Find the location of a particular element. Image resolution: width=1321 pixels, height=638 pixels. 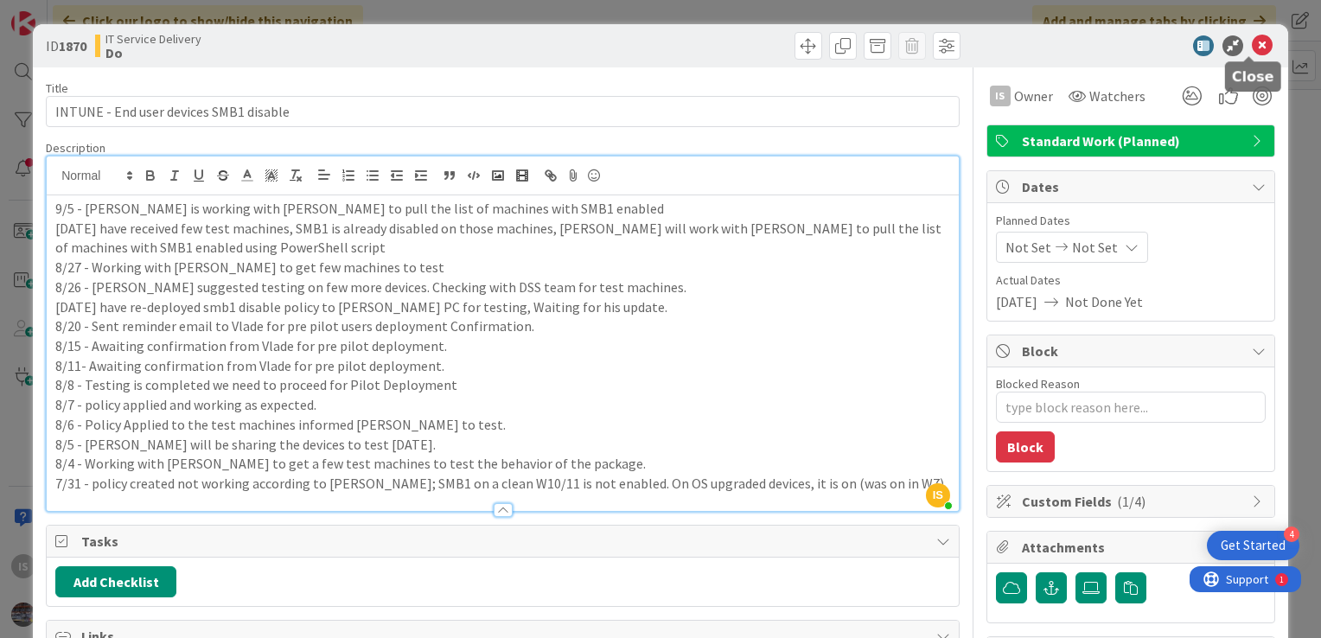

b: 1870 is located at coordinates (73, 46).